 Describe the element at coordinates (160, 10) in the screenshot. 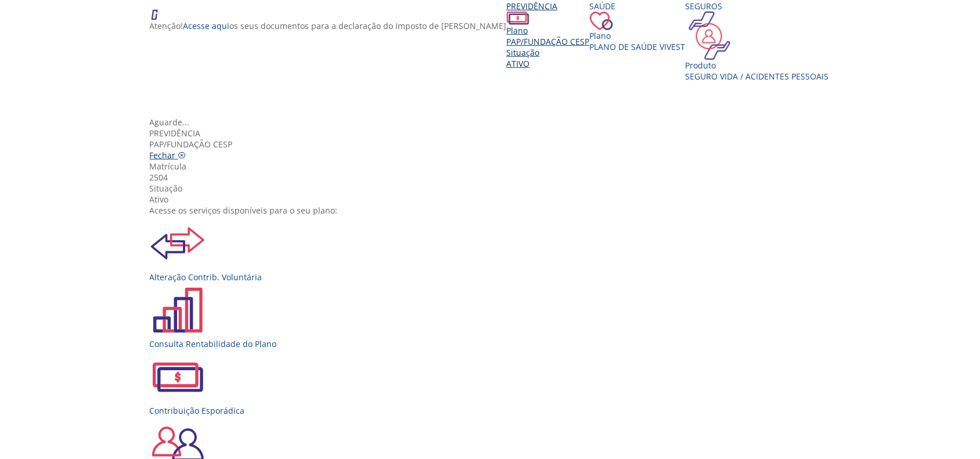

I see `img: ico_atencao.png` at that location.